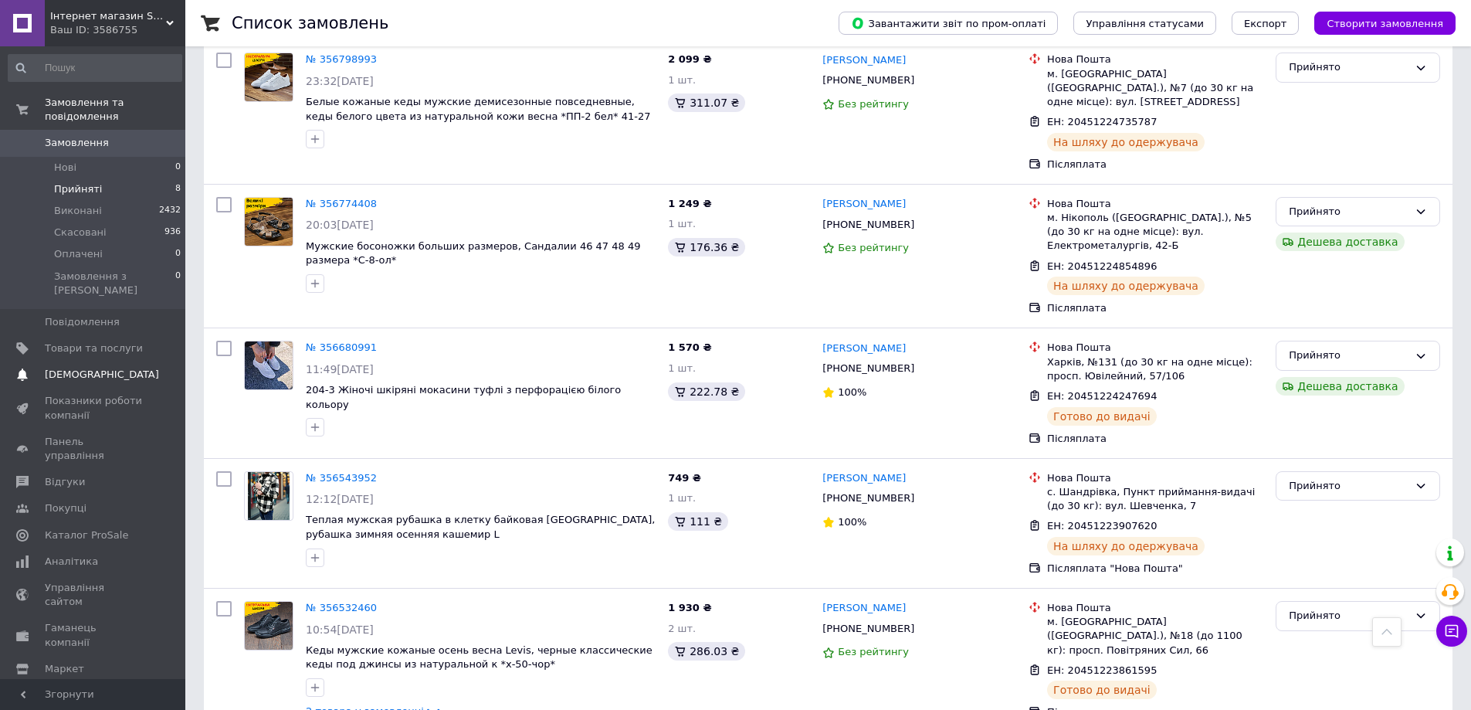 The height and width of the screenshot is (710, 1471). I want to click on span: 936, so click(172, 232).